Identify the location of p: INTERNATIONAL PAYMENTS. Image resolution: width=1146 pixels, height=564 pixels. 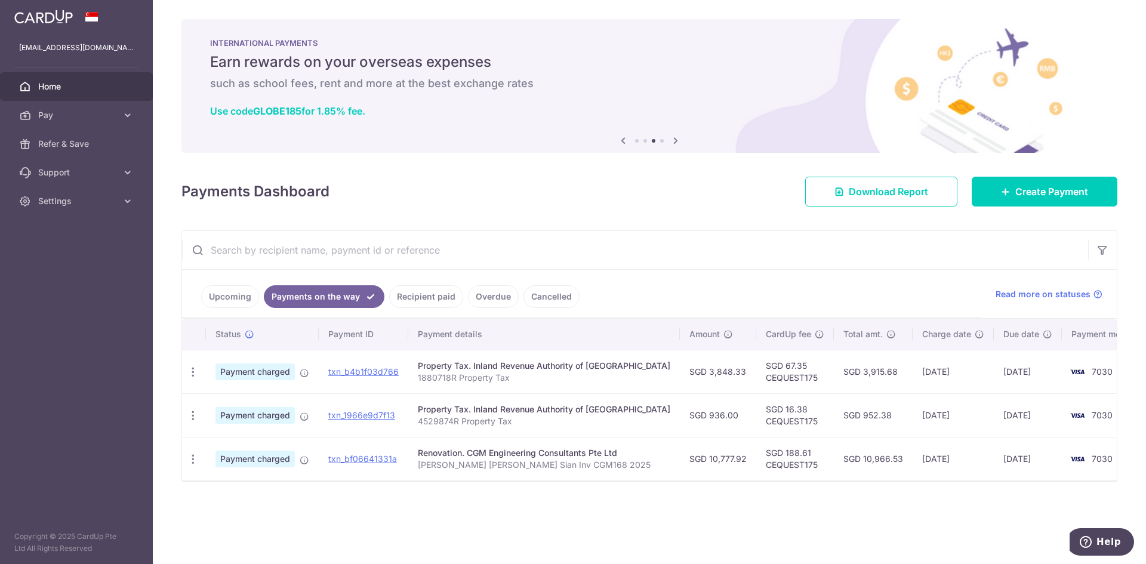
(650, 43).